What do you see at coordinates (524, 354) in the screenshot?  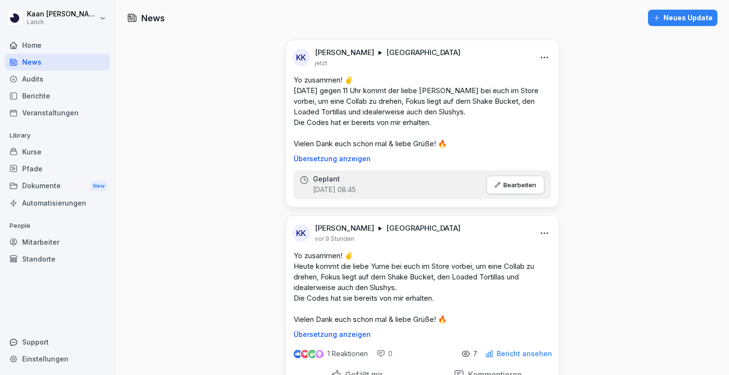 I see `p: Bericht ansehen` at bounding box center [524, 354].